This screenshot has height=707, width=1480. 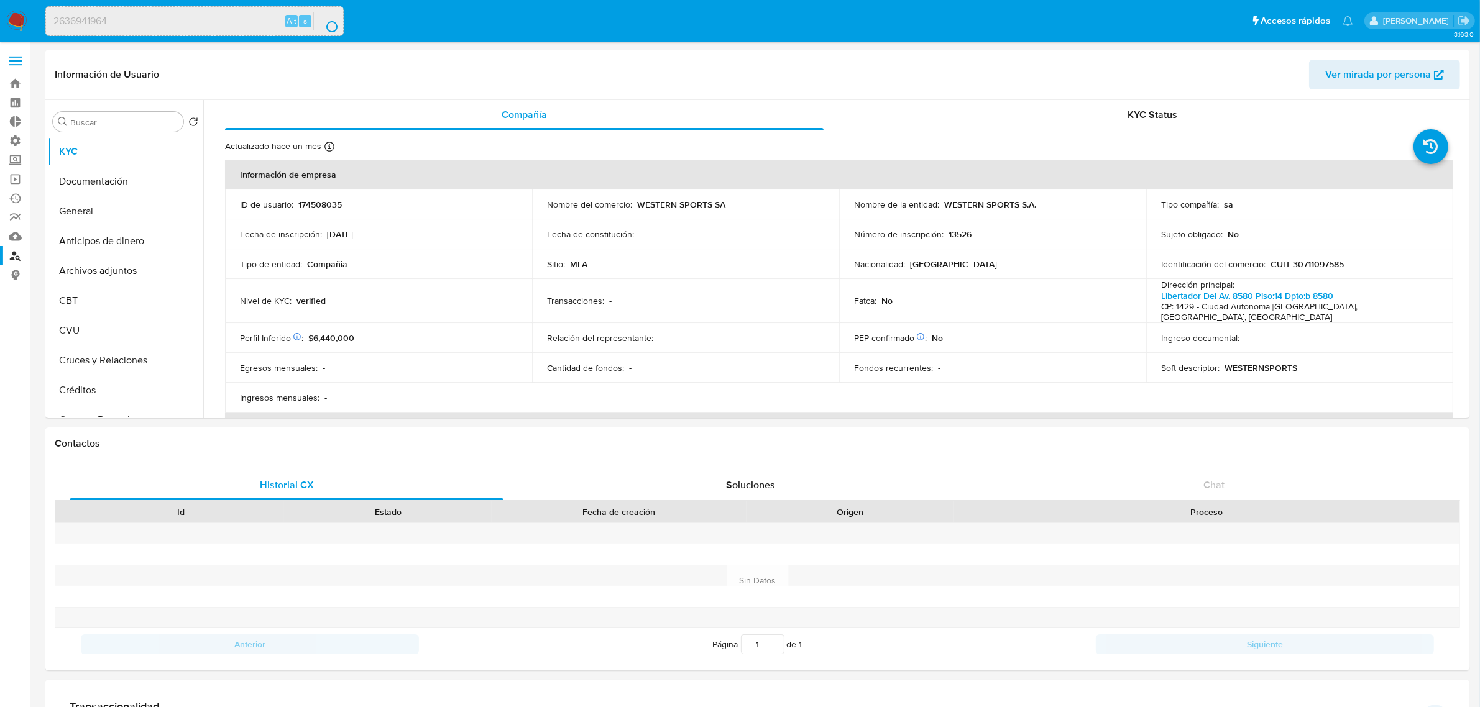 I want to click on a: Notificaciones, so click(x=1348, y=21).